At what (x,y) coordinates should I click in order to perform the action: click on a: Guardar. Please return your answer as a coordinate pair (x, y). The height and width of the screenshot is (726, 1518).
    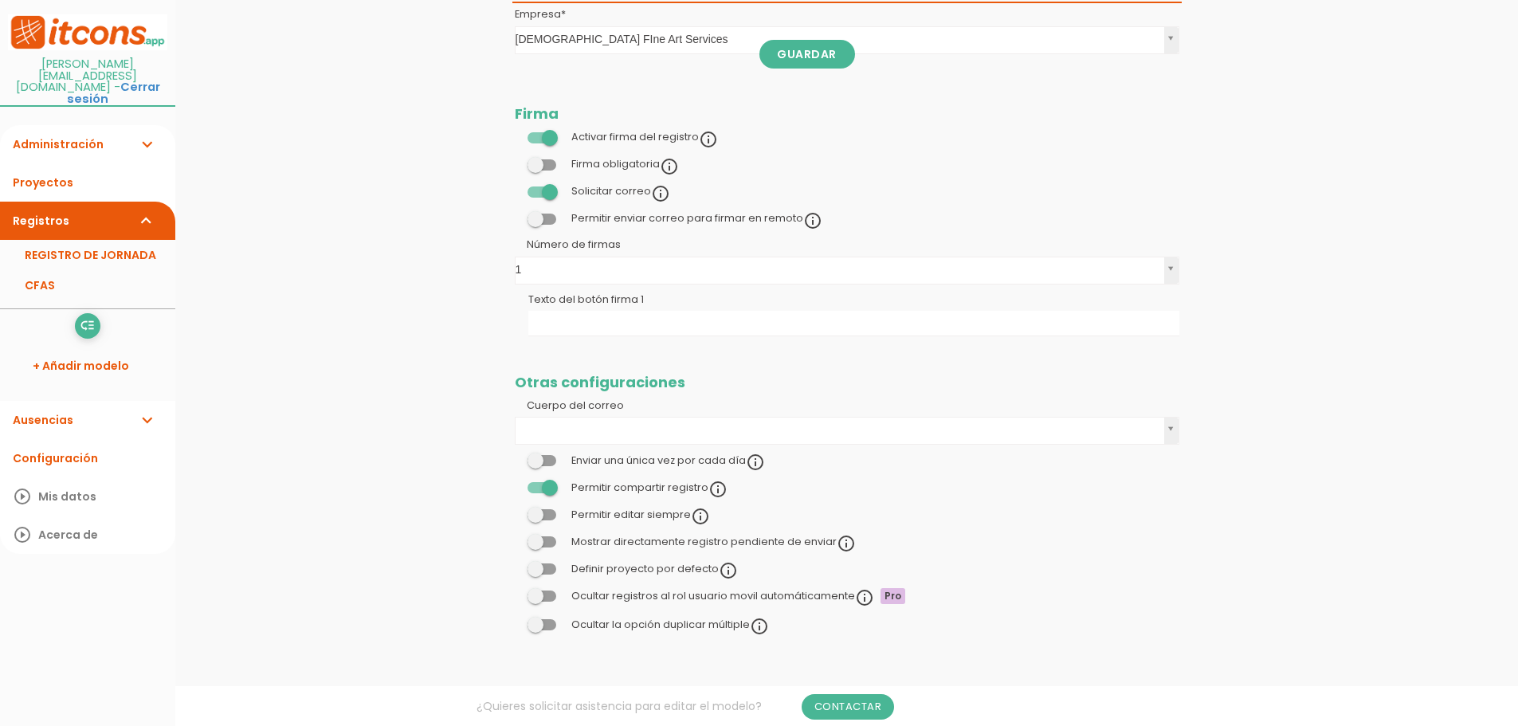
    Looking at the image, I should click on (807, 54).